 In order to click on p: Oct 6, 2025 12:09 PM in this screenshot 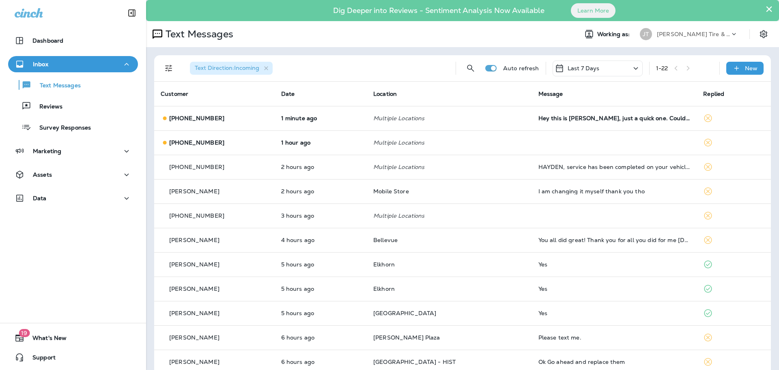, I will do `click(321, 240)`.